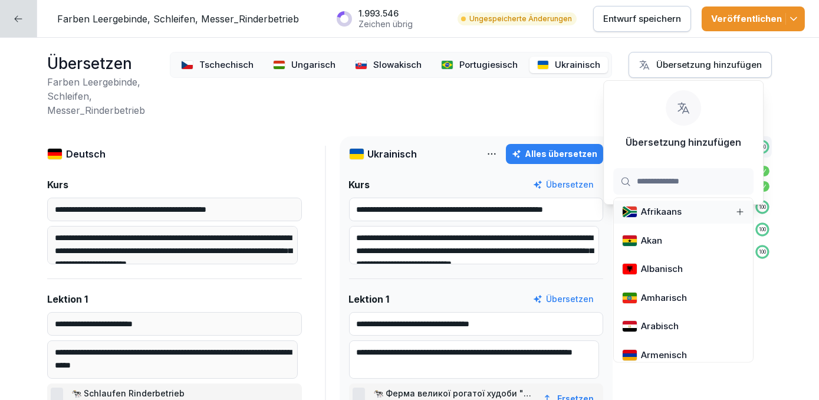 The height and width of the screenshot is (400, 819). What do you see at coordinates (664, 297) in the screenshot?
I see `p: Amharisch` at bounding box center [664, 297].